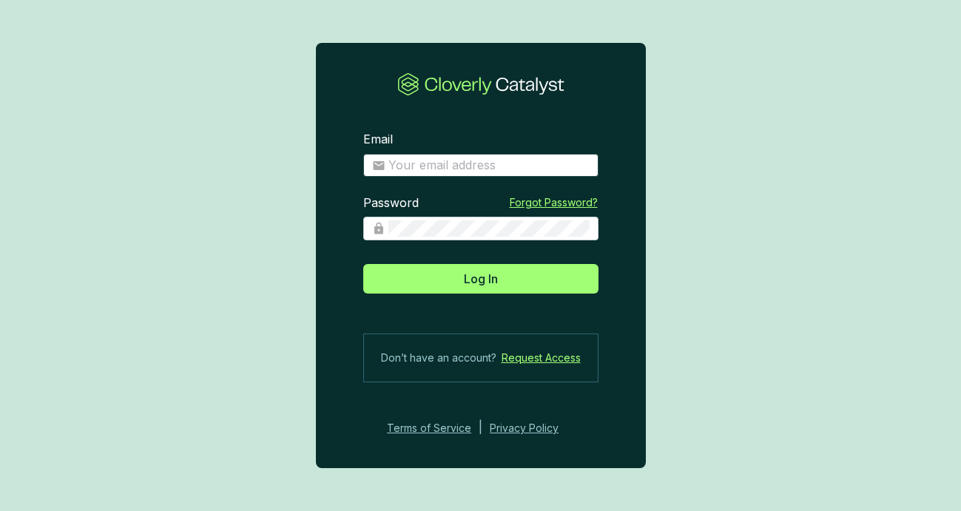  I want to click on input: Password, so click(489, 229).